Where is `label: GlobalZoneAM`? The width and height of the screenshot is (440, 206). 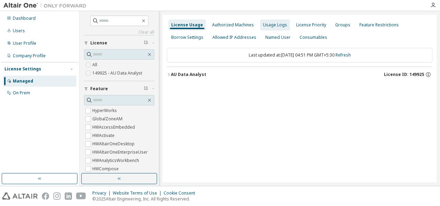
label: GlobalZoneAM is located at coordinates (108, 119).